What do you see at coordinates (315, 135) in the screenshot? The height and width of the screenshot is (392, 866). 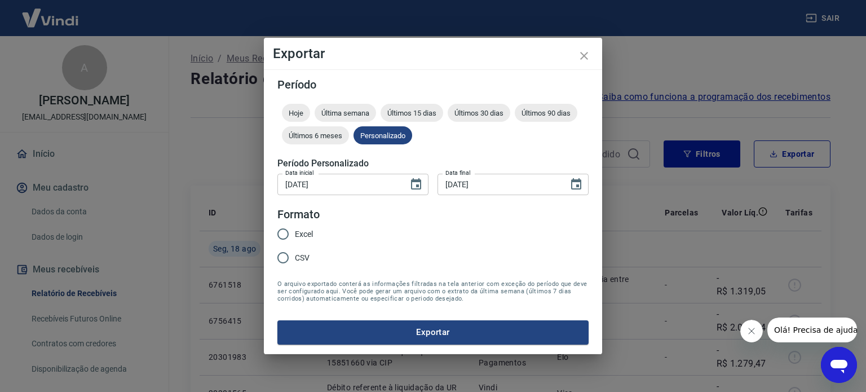 I see `div: Últimos 6 meses` at bounding box center [315, 135].